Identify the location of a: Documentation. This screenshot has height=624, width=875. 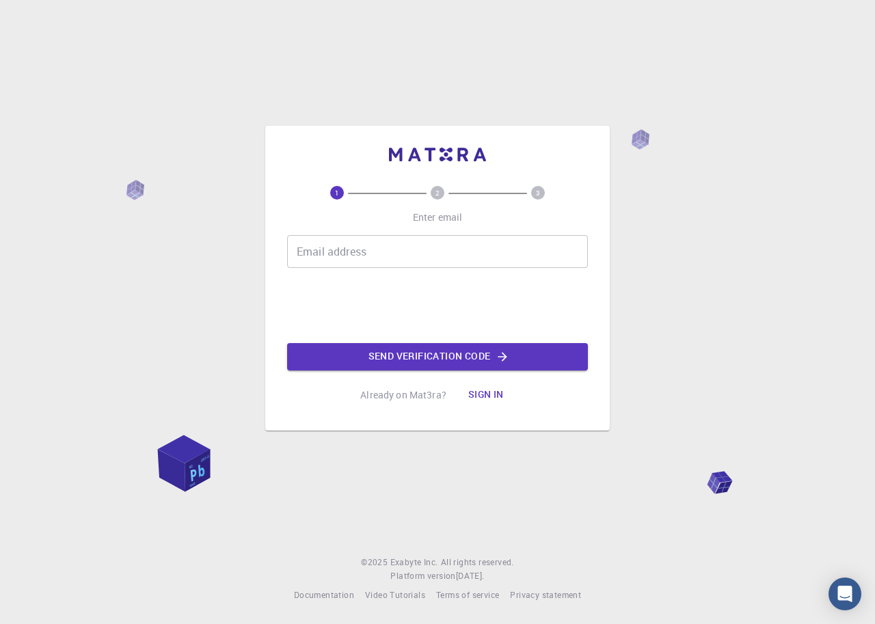
(324, 596).